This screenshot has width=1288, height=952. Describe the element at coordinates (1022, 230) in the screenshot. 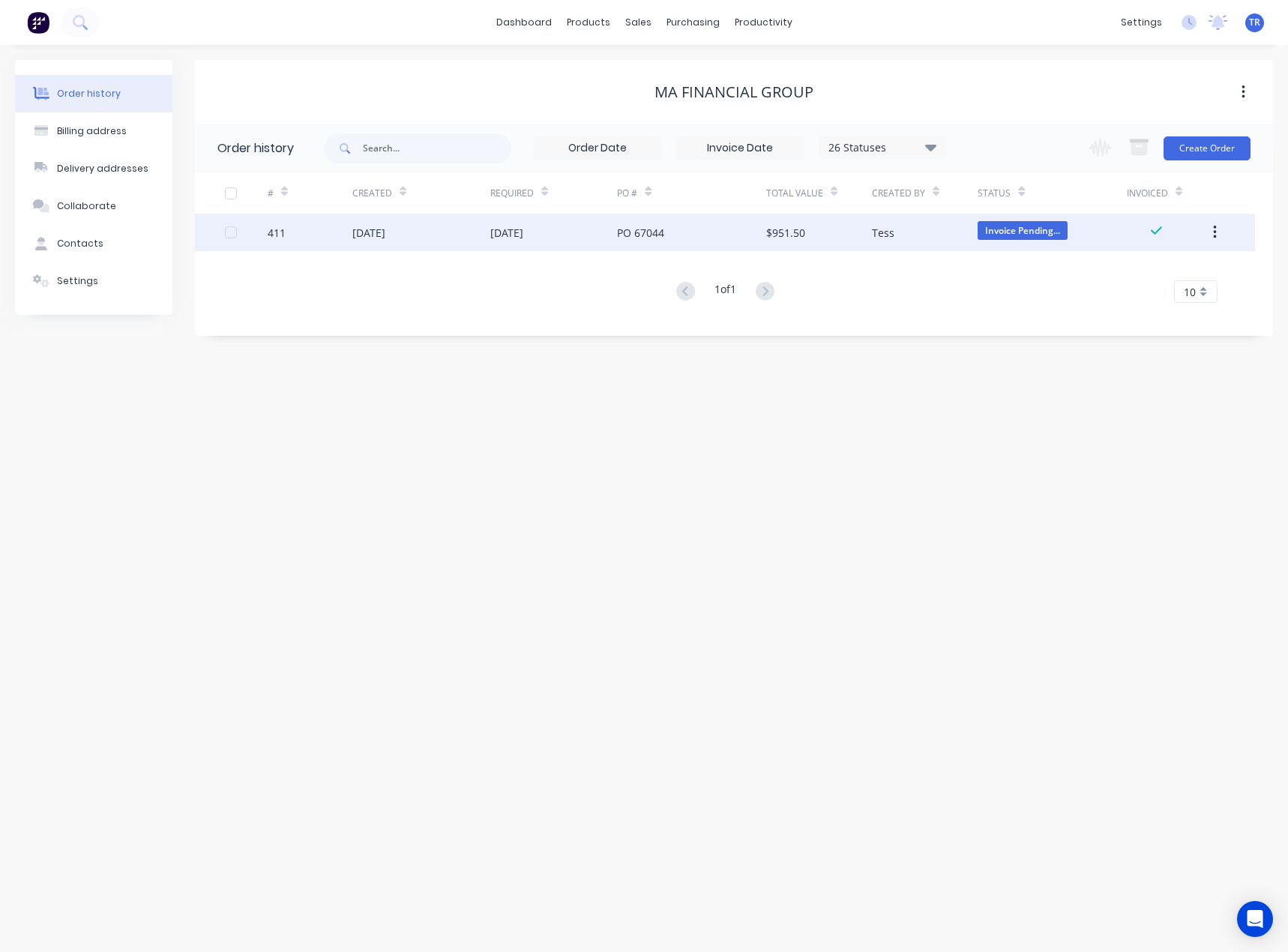

I see `span: Invoice Pending...` at that location.